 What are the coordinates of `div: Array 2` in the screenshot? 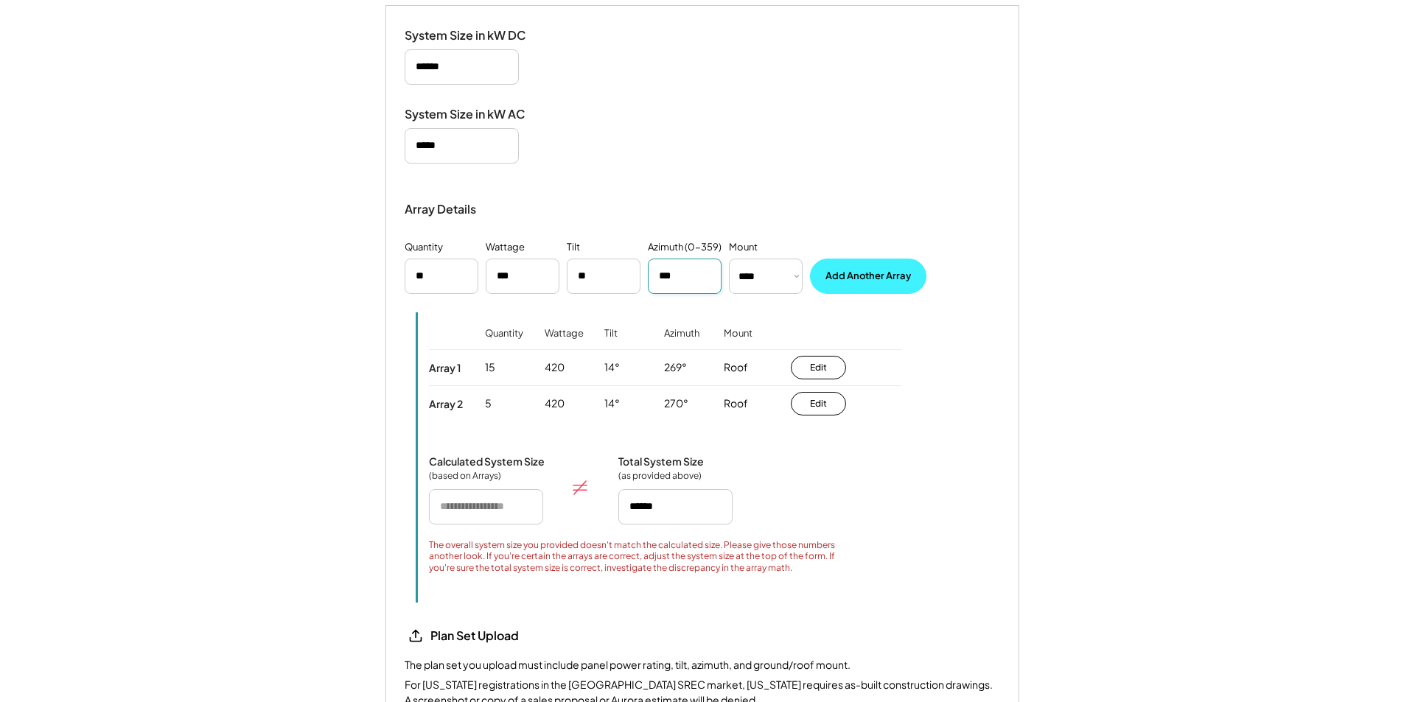 It's located at (446, 404).